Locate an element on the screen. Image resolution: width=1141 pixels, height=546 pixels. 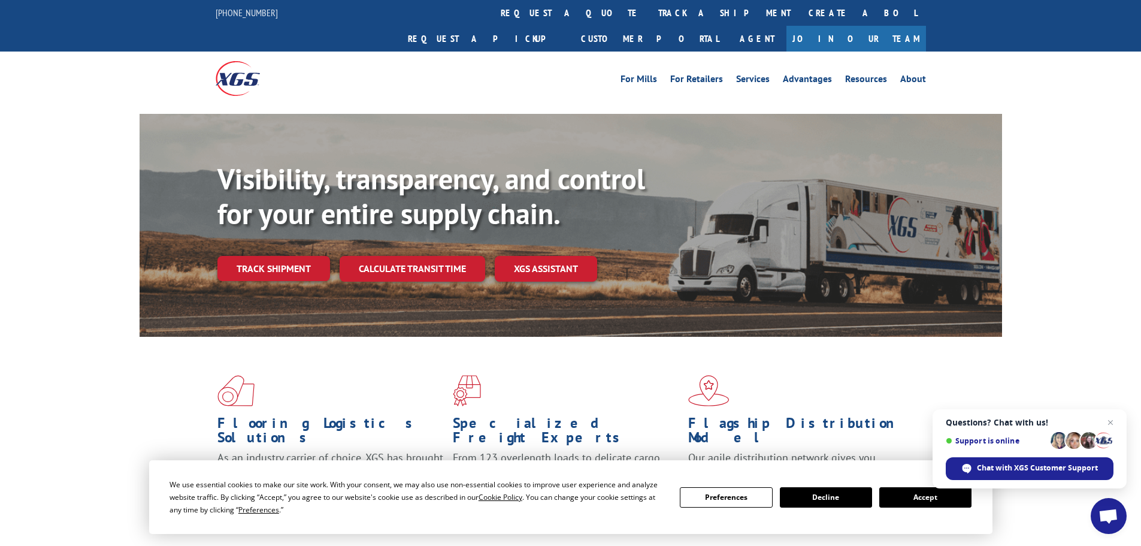
div: We use essential cookies to make our site work. With your consent, we may also use non-essential ... is located at coordinates (417, 496).